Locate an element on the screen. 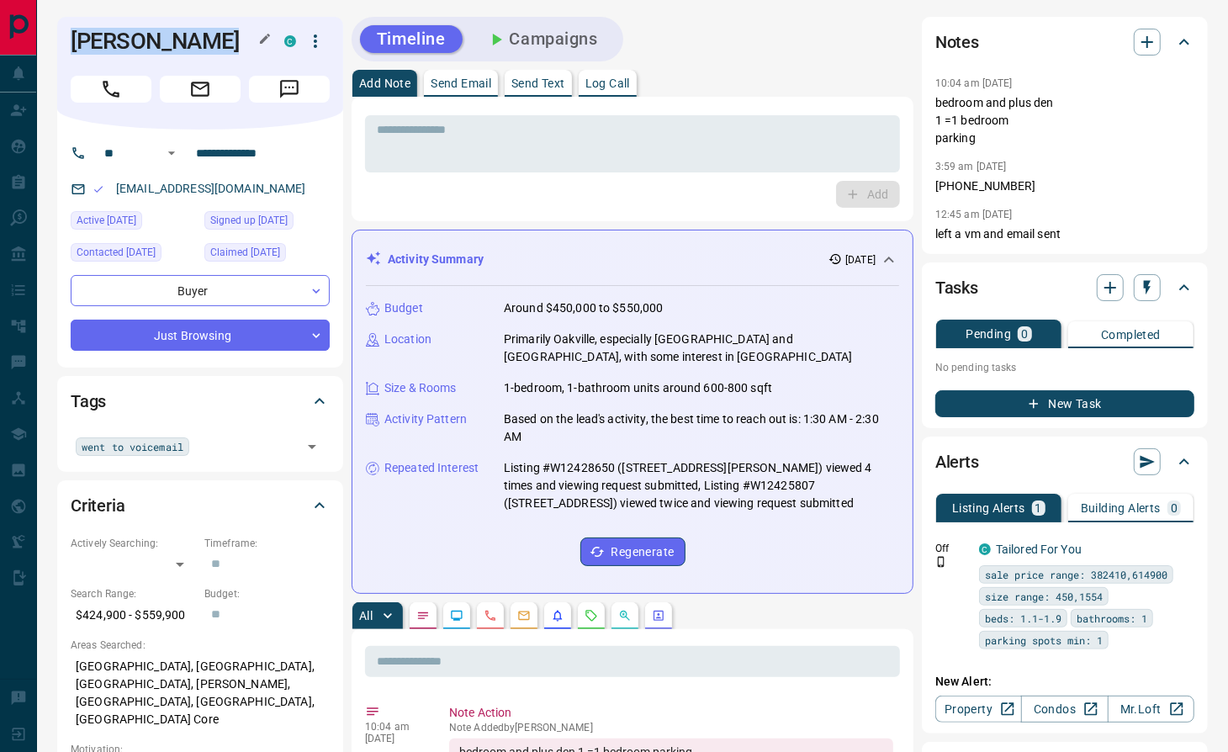  p: Timeframe: is located at coordinates (267, 543).